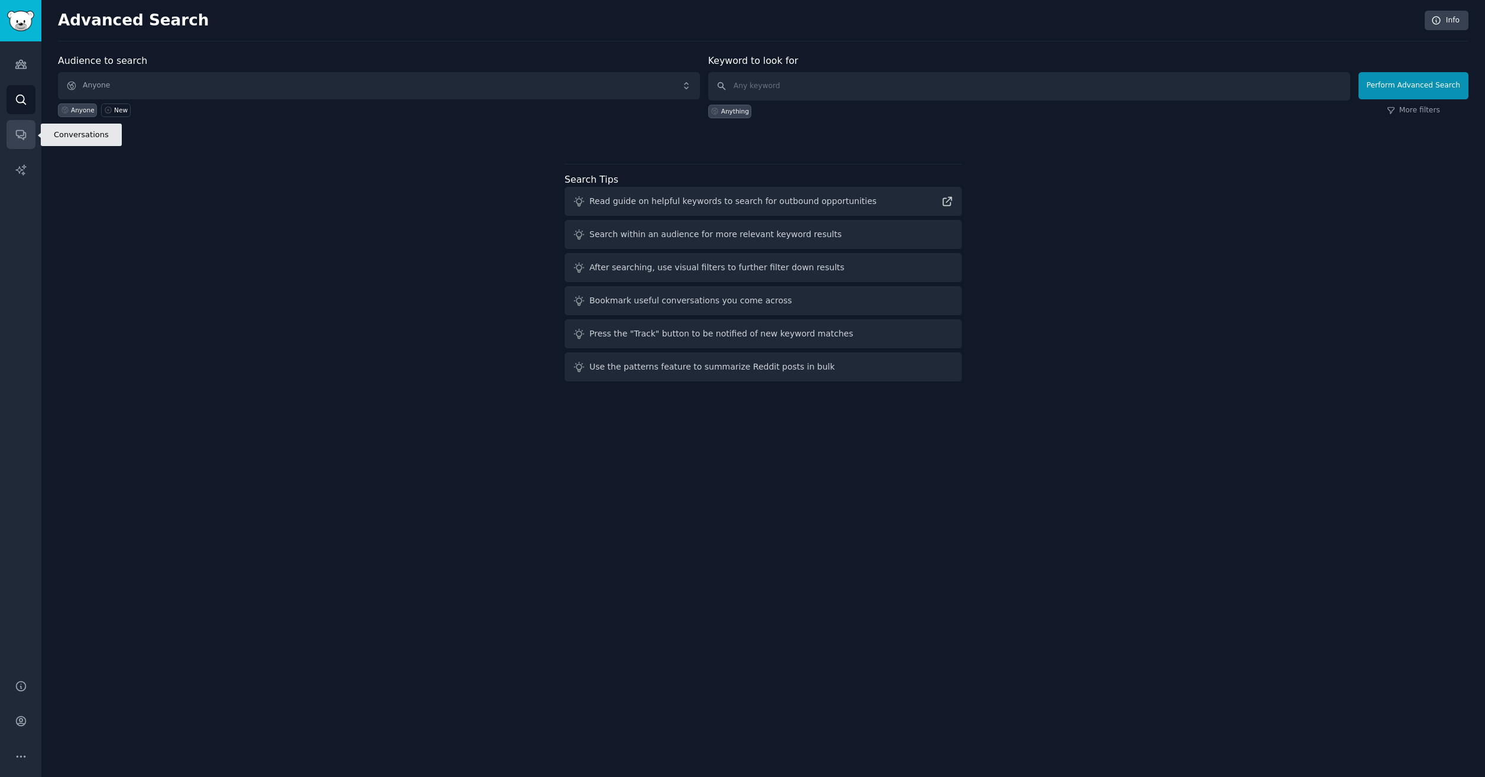  What do you see at coordinates (753, 60) in the screenshot?
I see `label: Keyword to look for` at bounding box center [753, 60].